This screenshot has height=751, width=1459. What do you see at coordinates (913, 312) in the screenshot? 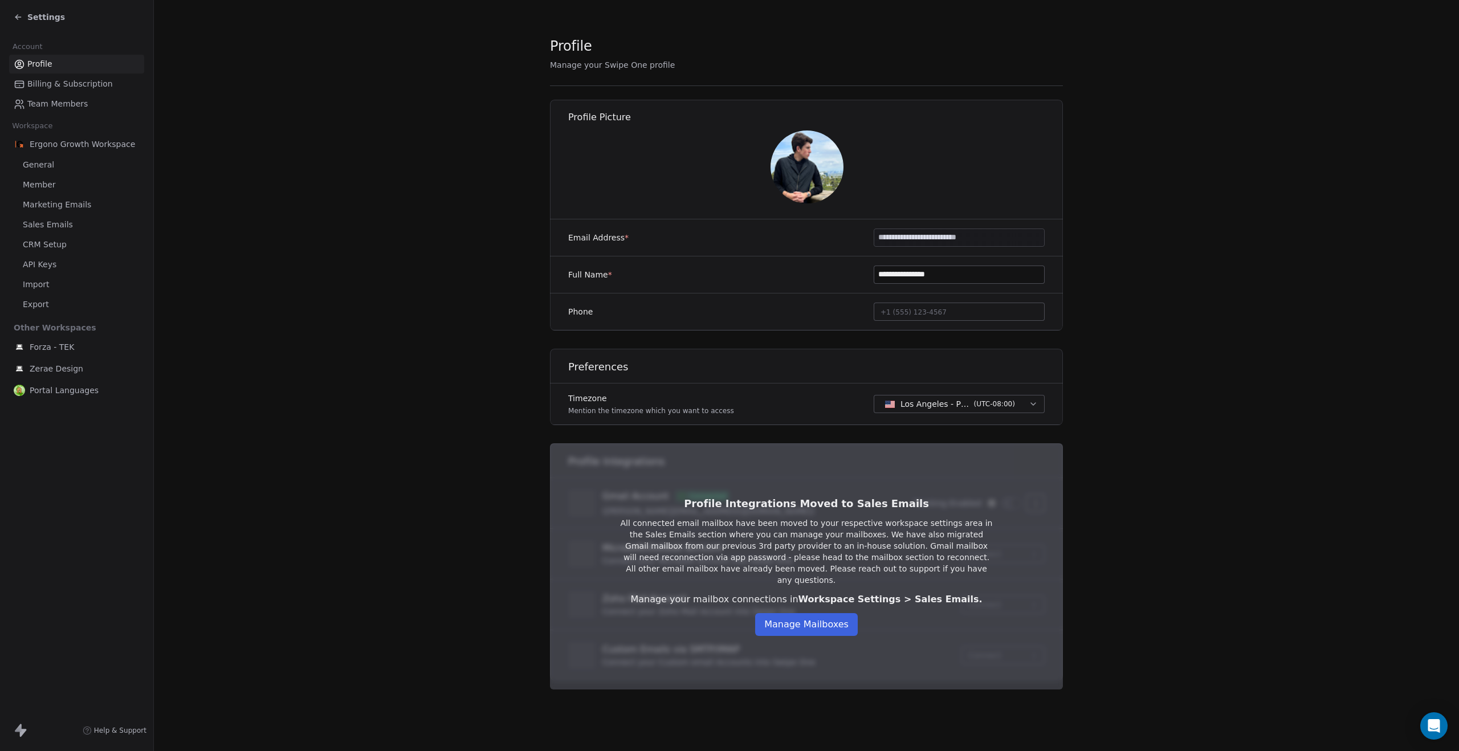
I see `span: +1 (555) 123-4567` at bounding box center [913, 312].